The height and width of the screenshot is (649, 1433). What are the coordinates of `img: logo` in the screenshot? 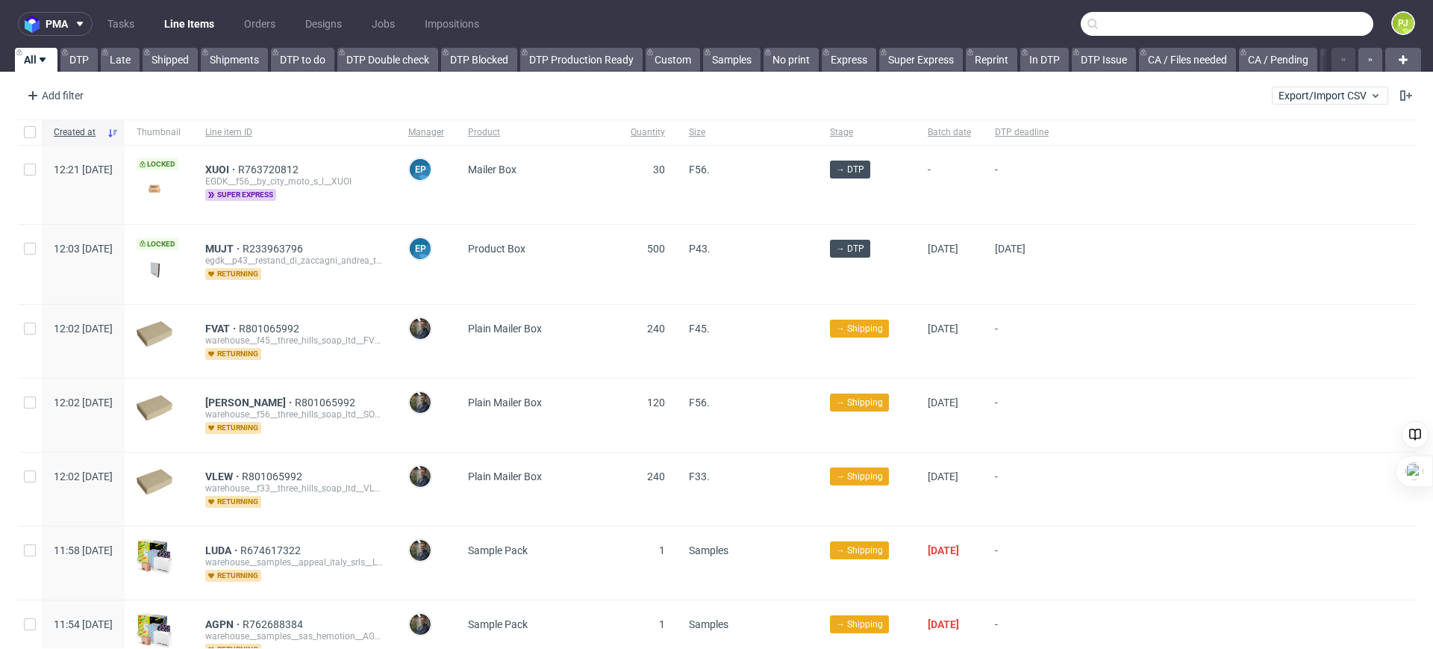 It's located at (35, 24).